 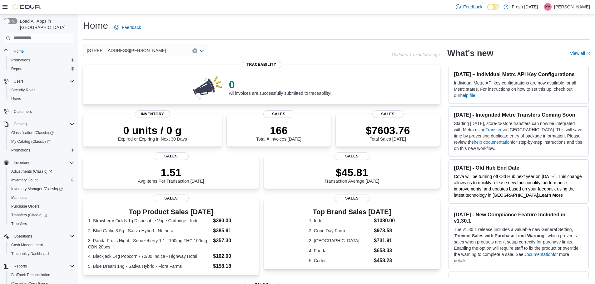 What do you see at coordinates (32, 133) in the screenshot?
I see `span: Classification (Classic)` at bounding box center [32, 133].